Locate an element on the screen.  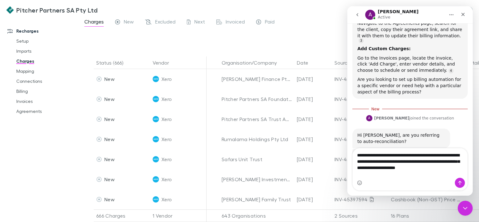
textarea: Message… is located at coordinates (63, 153).